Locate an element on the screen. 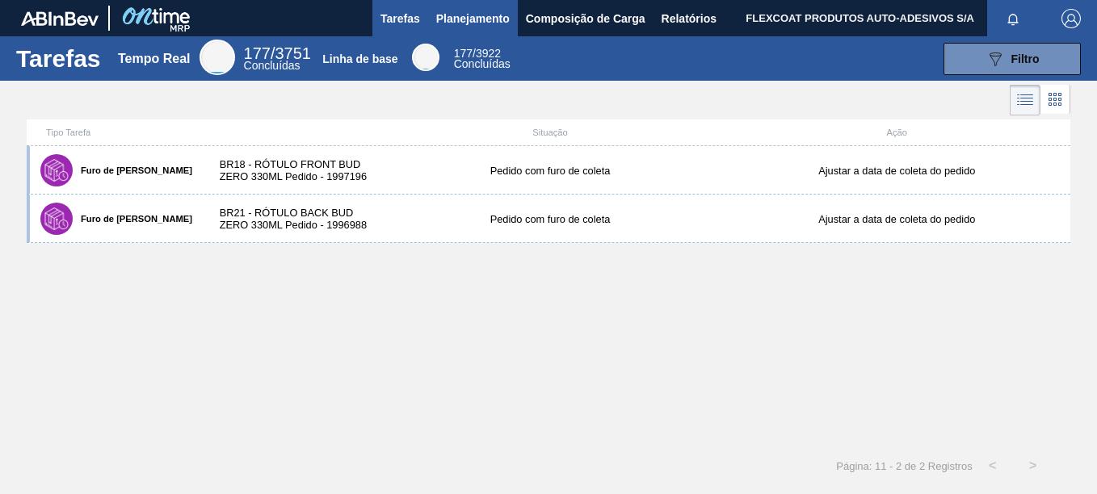 The height and width of the screenshot is (494, 1097). span: Tarefas is located at coordinates (400, 19).